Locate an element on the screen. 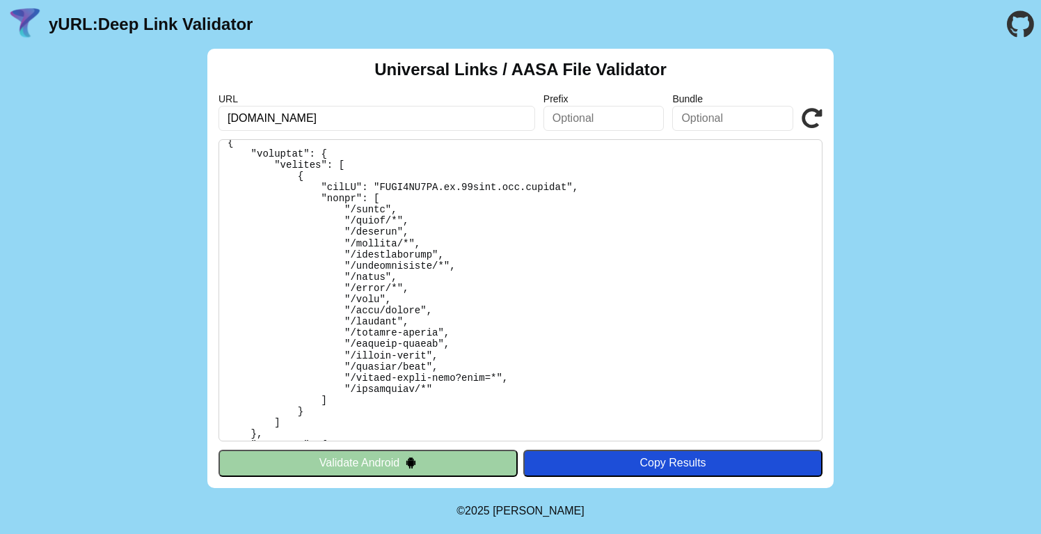 The height and width of the screenshot is (534, 1041). input: Required is located at coordinates (376, 118).